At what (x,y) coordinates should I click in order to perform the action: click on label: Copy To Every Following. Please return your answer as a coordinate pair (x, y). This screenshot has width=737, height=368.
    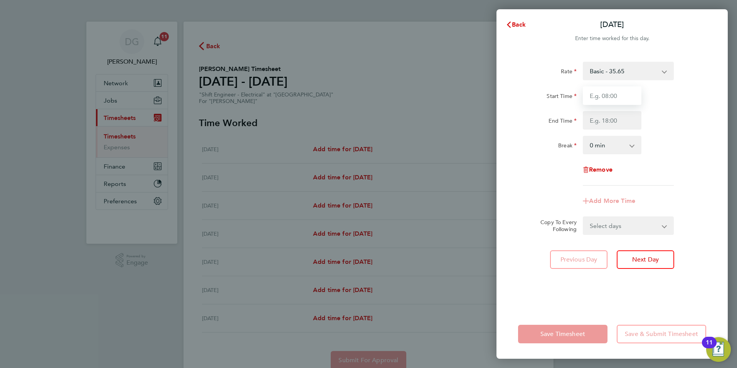
    Looking at the image, I should click on (555, 225).